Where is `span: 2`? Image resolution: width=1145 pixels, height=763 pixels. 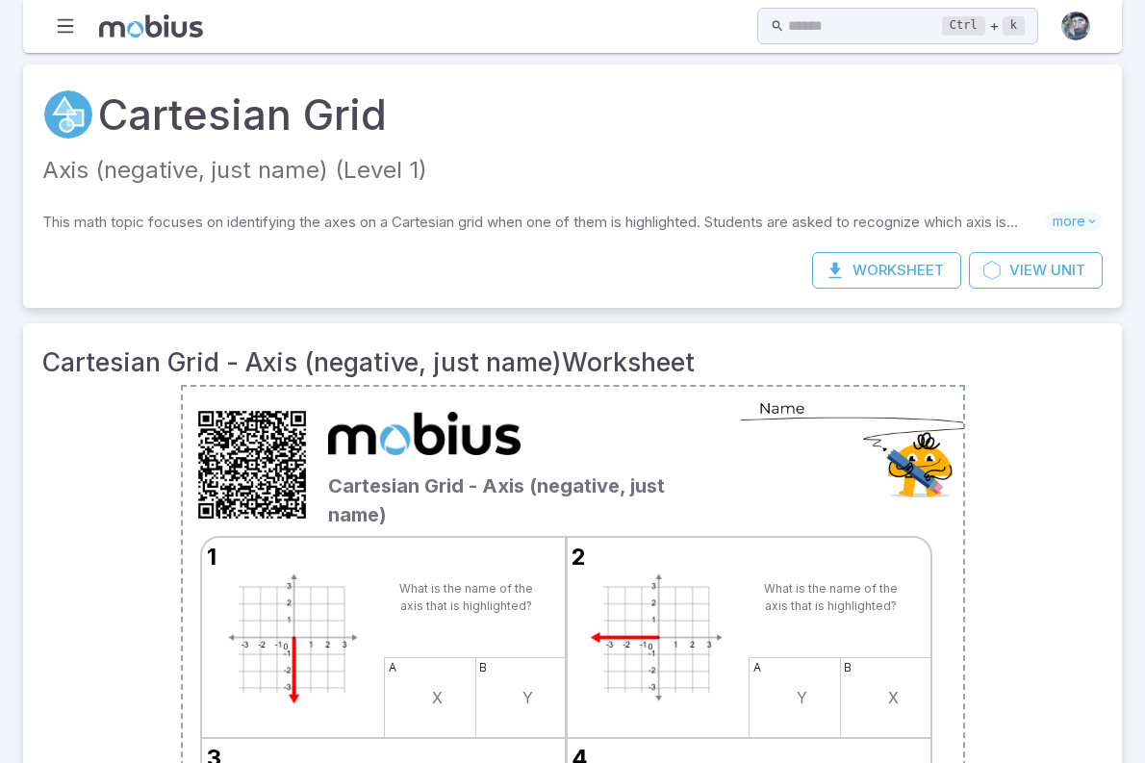
span: 2 is located at coordinates (578, 556).